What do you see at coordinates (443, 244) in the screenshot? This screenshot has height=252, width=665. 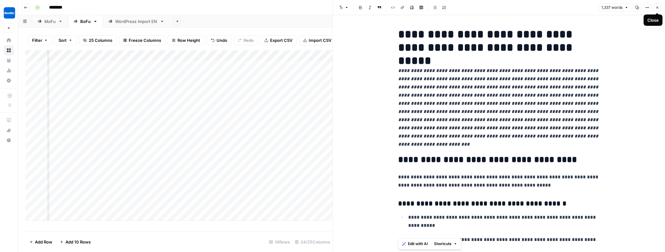 I see `span: Shortcuts` at bounding box center [443, 244].